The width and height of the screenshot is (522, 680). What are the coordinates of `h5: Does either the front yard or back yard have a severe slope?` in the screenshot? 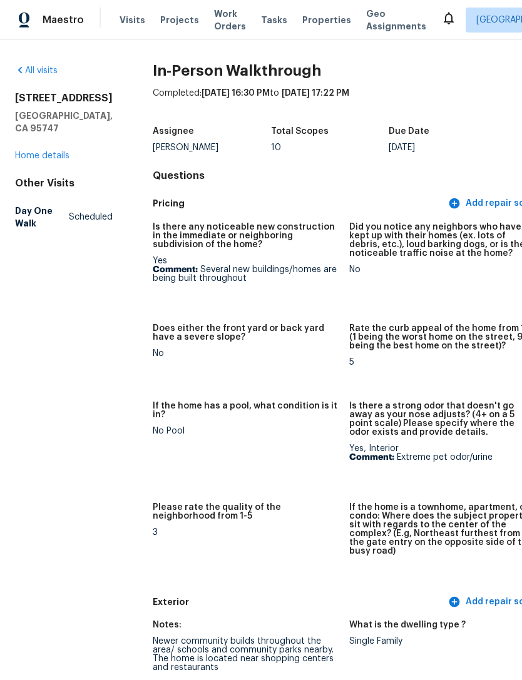 It's located at (246, 333).